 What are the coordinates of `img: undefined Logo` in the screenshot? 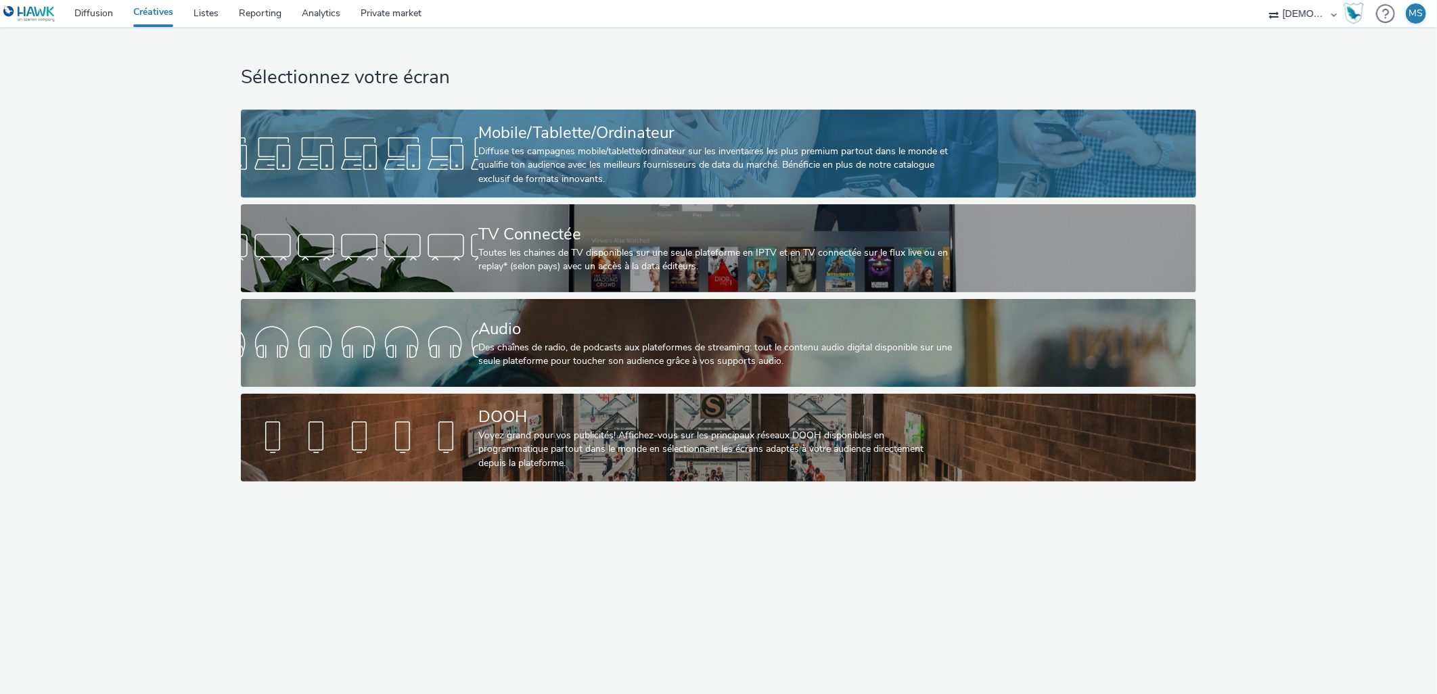 It's located at (29, 14).